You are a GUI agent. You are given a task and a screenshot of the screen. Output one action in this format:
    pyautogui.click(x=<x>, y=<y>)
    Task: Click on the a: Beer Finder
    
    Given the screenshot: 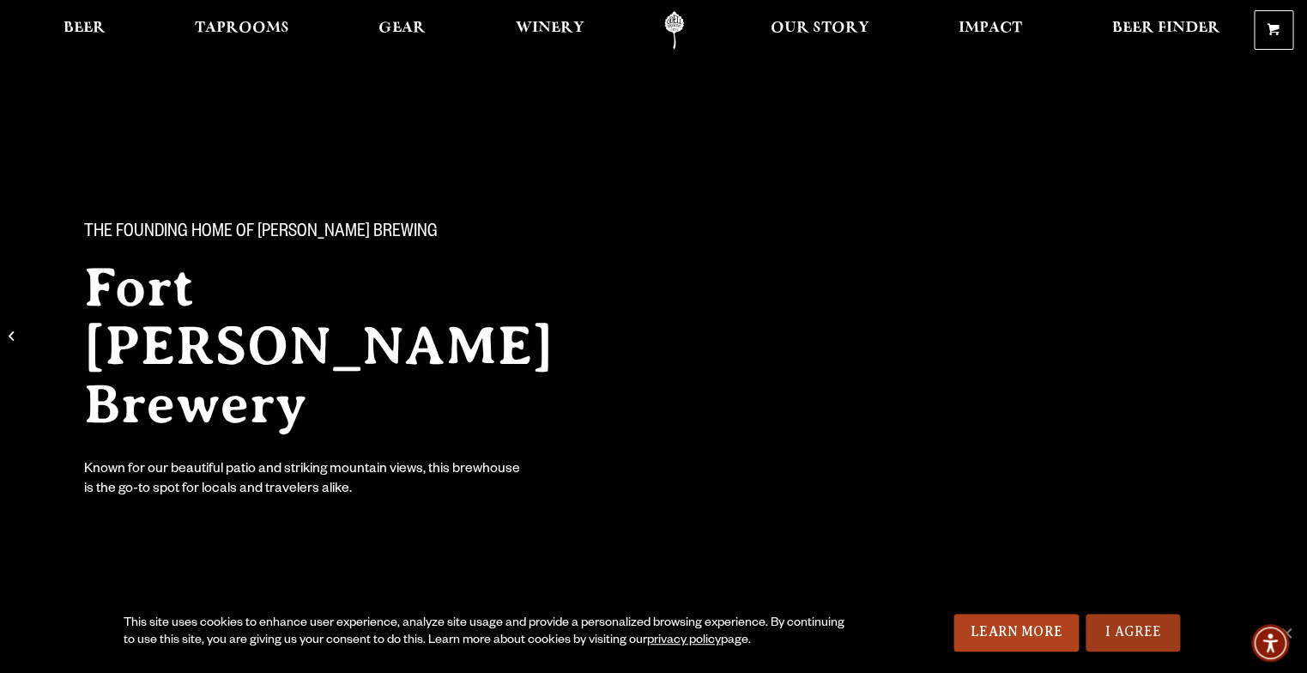 What is the action you would take?
    pyautogui.click(x=1165, y=30)
    